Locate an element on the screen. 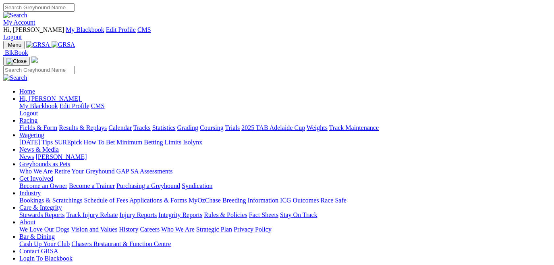 Image resolution: width=554 pixels, height=265 pixels. a: Become an Owner is located at coordinates (43, 185).